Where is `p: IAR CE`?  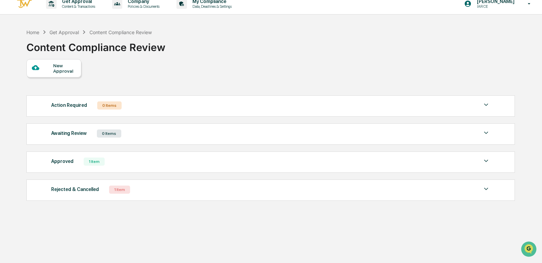
p: IAR CE is located at coordinates (494, 6).